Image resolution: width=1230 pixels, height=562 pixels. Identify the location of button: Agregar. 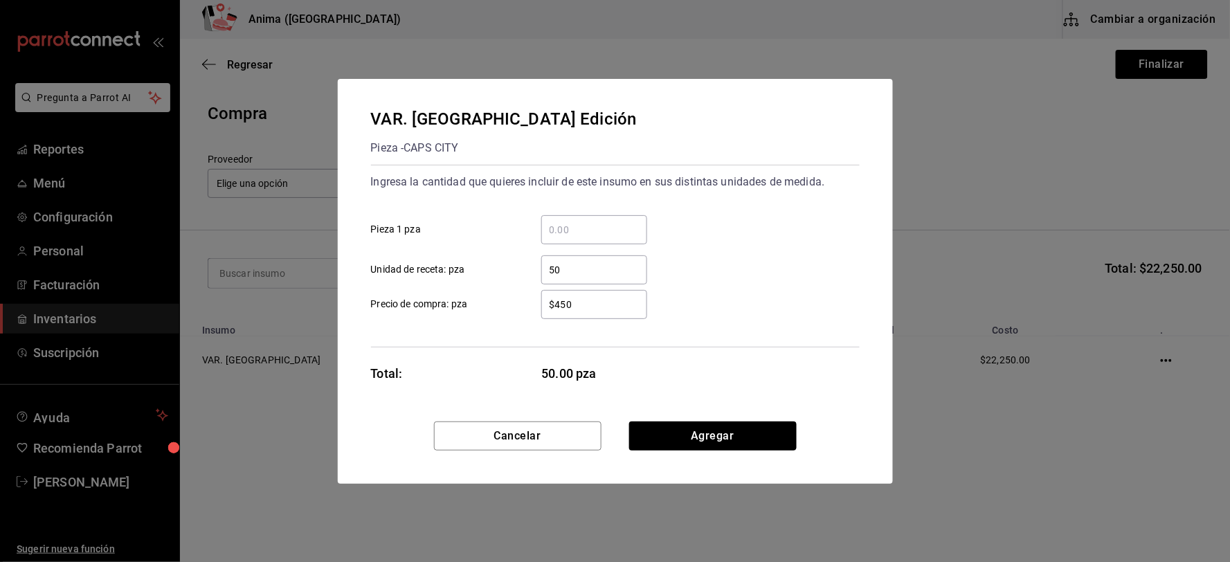
(713, 436).